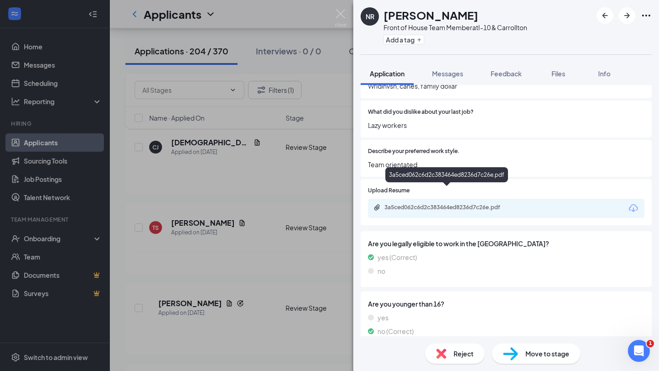 The image size is (659, 371). I want to click on span: yes, so click(383, 318).